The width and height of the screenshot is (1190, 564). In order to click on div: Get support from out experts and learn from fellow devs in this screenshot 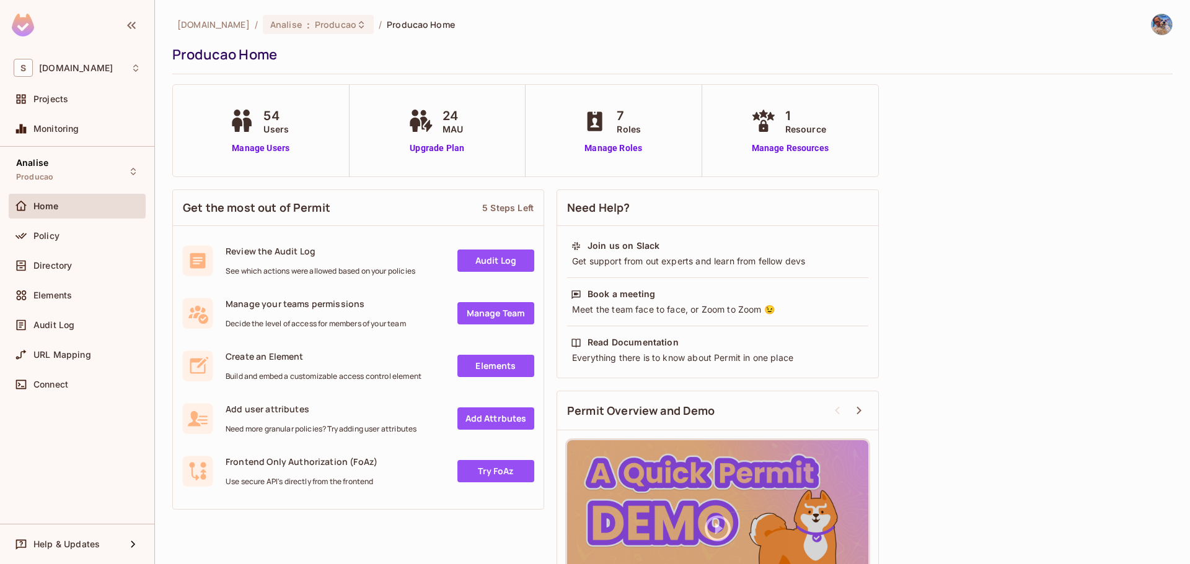, I will do `click(717, 261)`.